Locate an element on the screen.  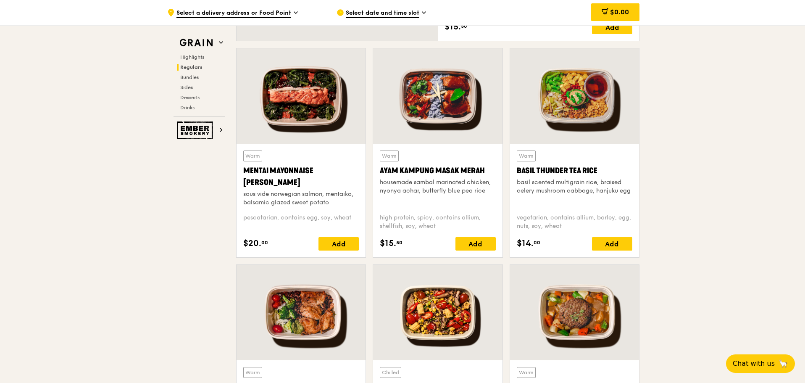
span: Desserts is located at coordinates (190, 97).